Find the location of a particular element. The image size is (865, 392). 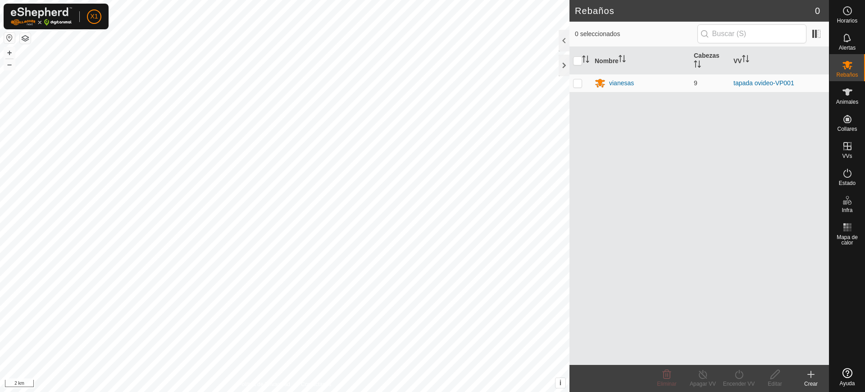

font: vianesas is located at coordinates (621, 83).